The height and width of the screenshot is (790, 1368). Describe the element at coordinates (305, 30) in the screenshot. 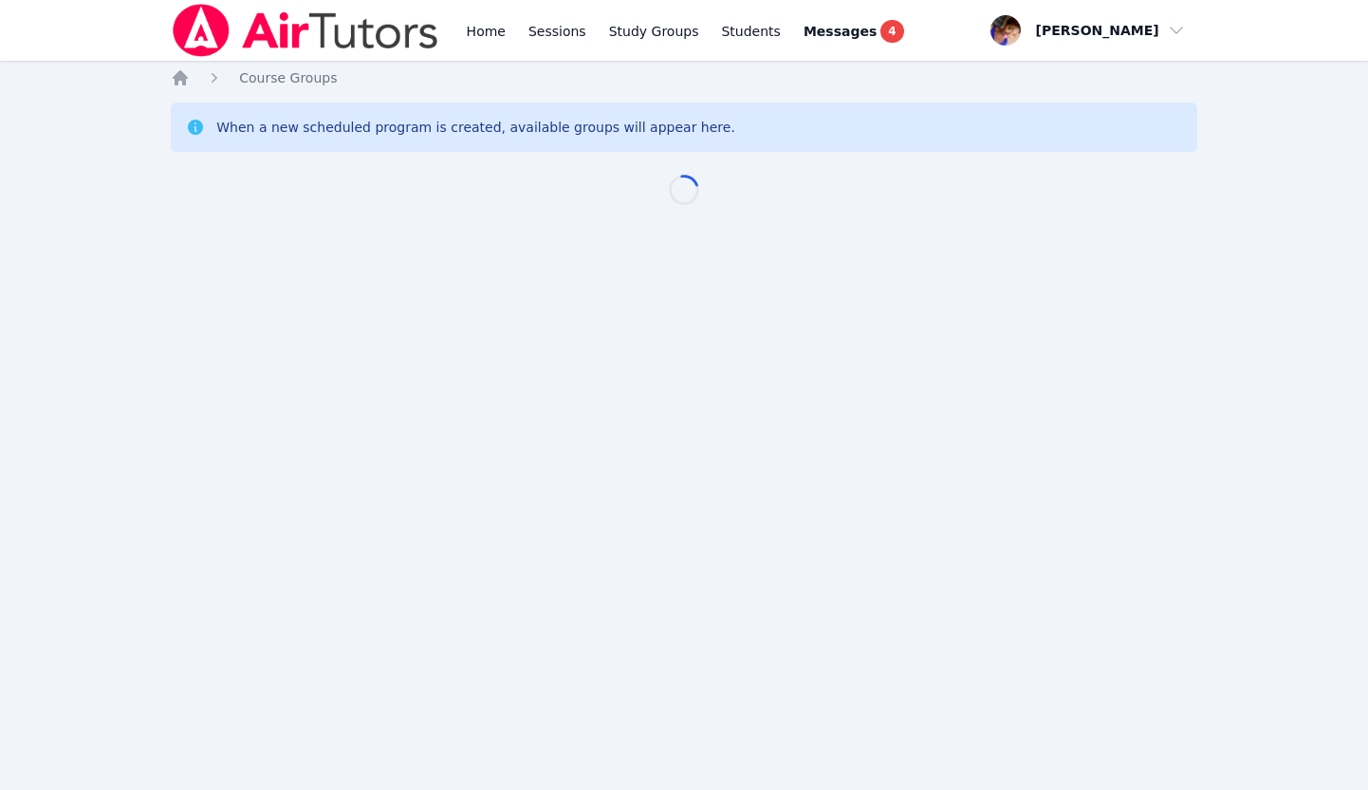

I see `img: Air Tutors` at that location.